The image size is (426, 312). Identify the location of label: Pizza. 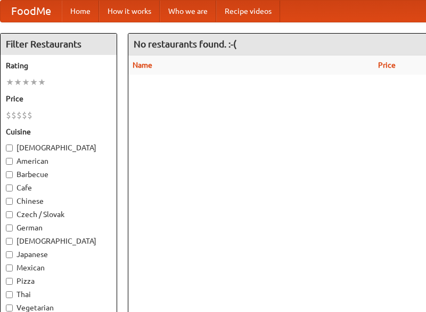
(59, 281).